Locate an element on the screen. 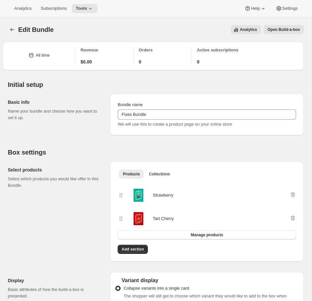  span: Active subscriptions is located at coordinates (218, 50).